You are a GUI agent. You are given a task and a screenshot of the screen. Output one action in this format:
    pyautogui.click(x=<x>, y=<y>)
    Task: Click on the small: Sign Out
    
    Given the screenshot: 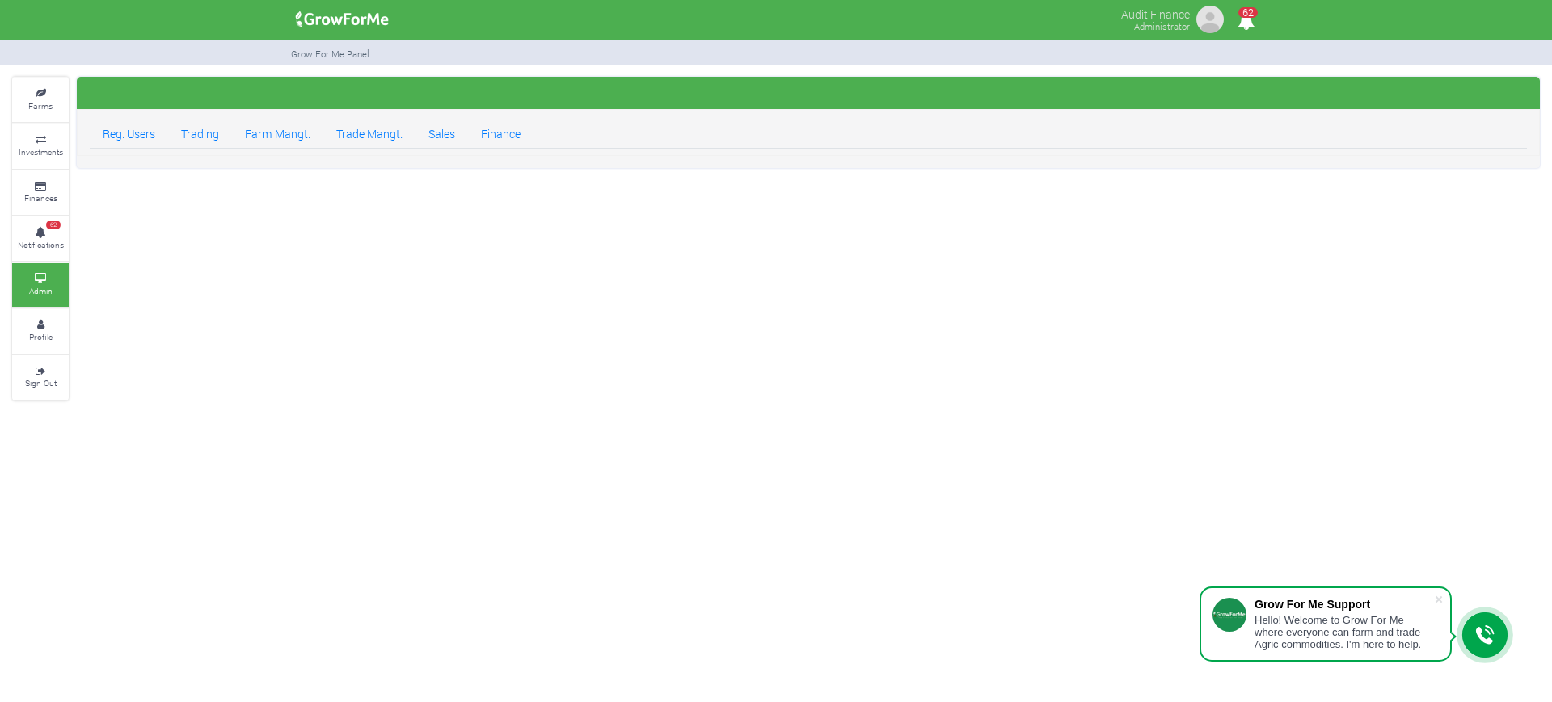 What is the action you would take?
    pyautogui.click(x=40, y=383)
    